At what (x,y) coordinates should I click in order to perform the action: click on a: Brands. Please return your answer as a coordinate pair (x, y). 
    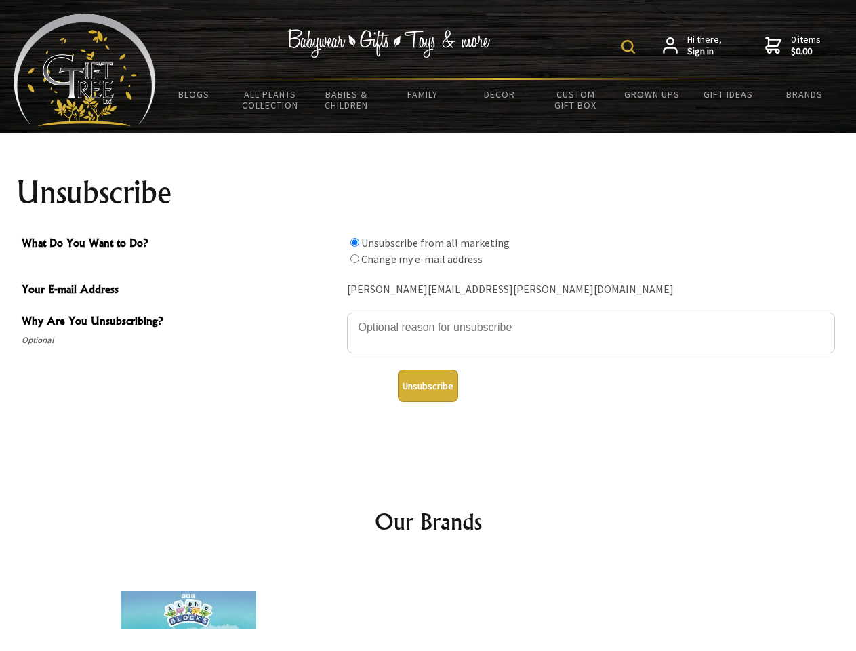
    Looking at the image, I should click on (805, 94).